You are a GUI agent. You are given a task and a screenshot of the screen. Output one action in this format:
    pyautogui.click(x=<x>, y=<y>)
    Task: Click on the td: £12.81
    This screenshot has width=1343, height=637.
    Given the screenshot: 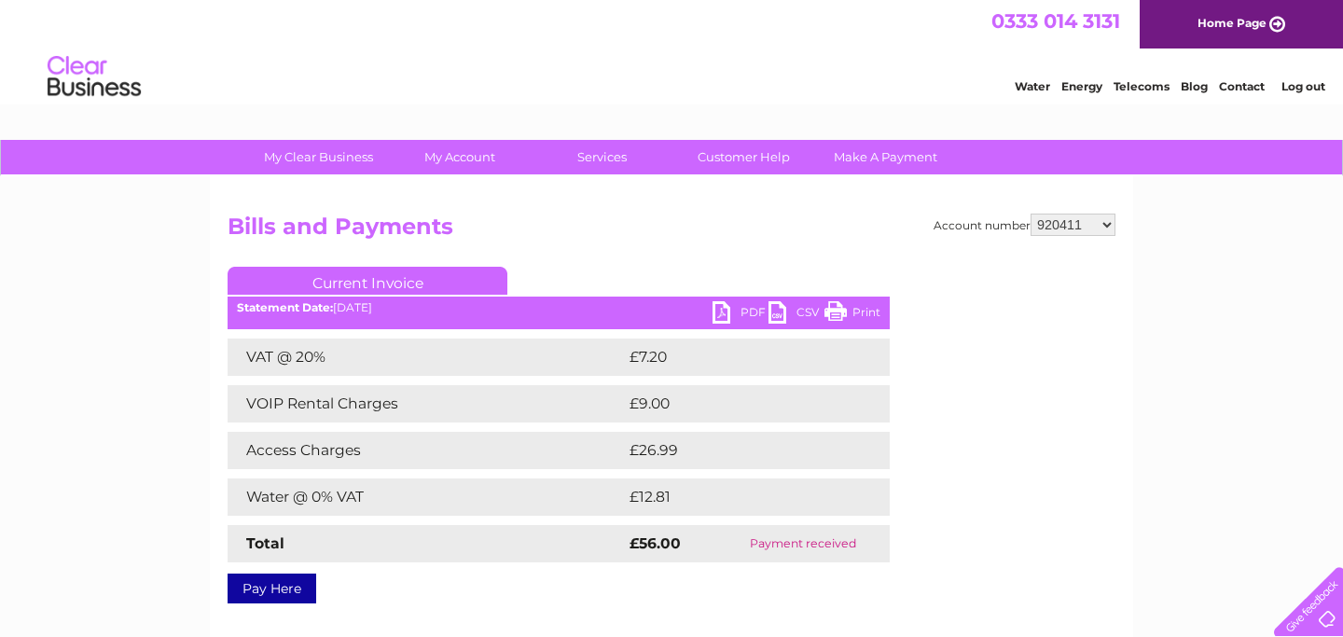 What is the action you would take?
    pyautogui.click(x=737, y=497)
    